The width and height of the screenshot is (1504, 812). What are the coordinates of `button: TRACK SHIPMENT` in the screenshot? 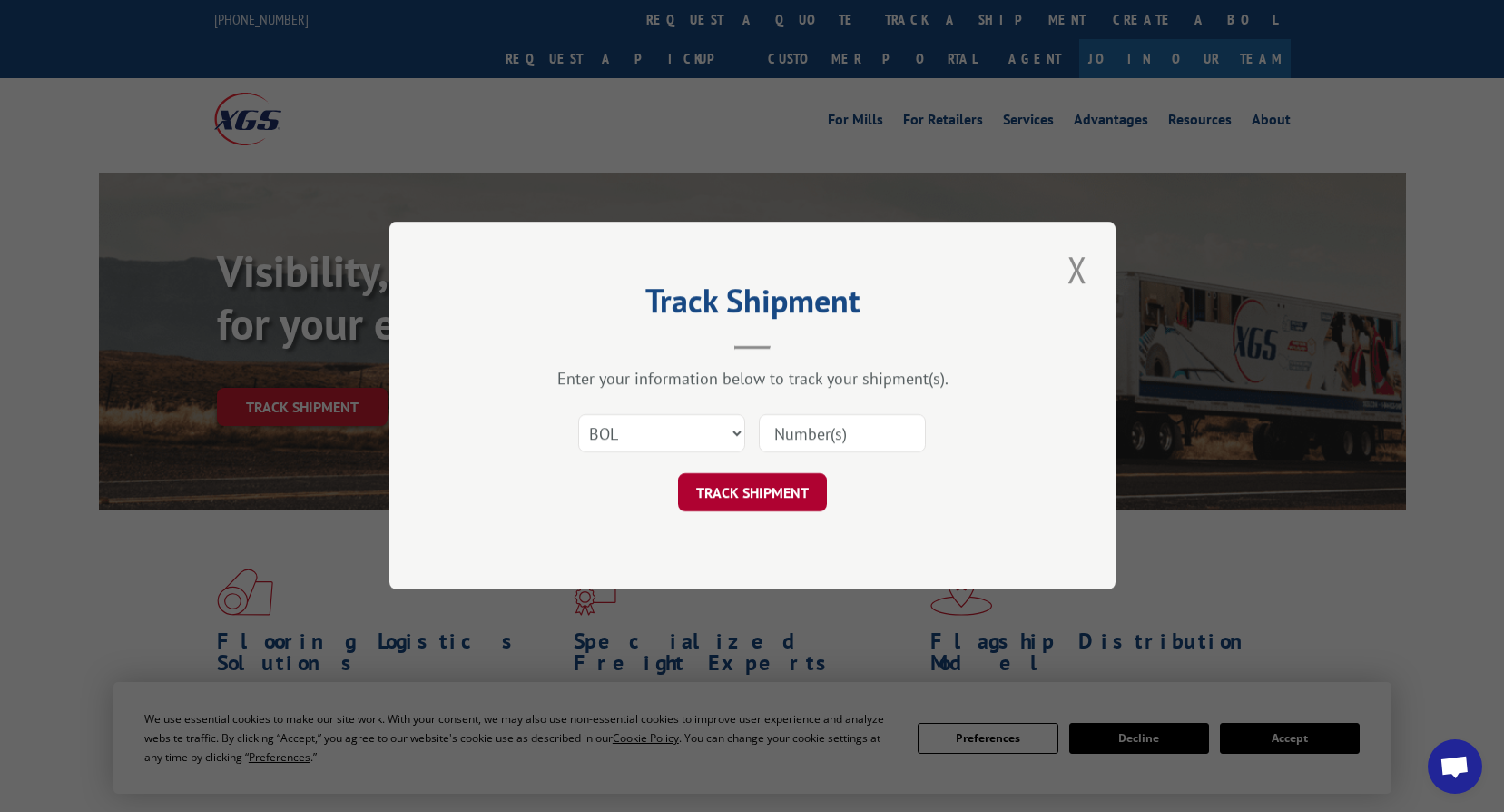 It's located at (752, 493).